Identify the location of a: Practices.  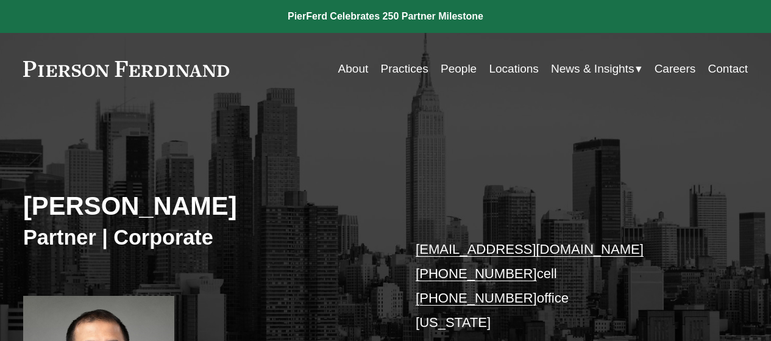
(405, 69).